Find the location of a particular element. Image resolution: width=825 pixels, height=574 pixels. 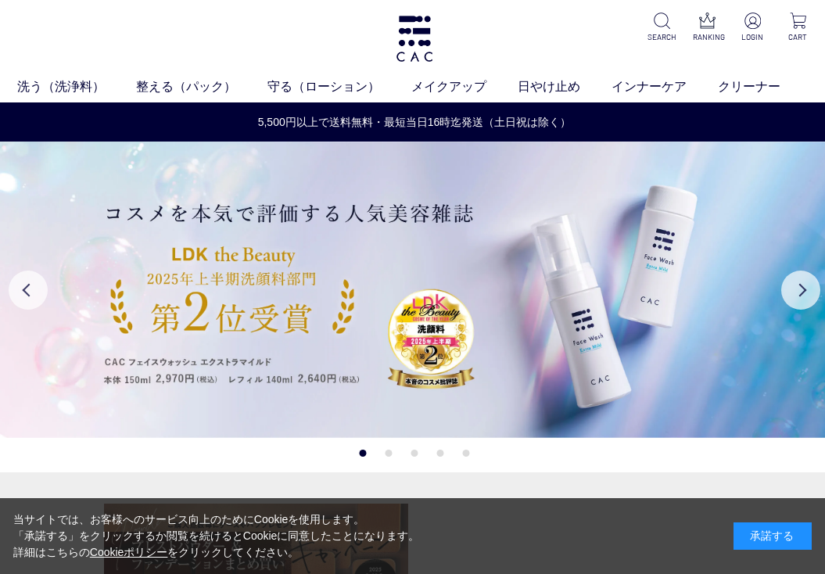

div: 当サイトでは、お客様へのサービス向上のためにCookieを使用します。 「承諾する」をクリックするか閲覧を続けるとCookieに同意したことになります。 詳細はこちらの をクリックしてください。 is located at coordinates (217, 536).